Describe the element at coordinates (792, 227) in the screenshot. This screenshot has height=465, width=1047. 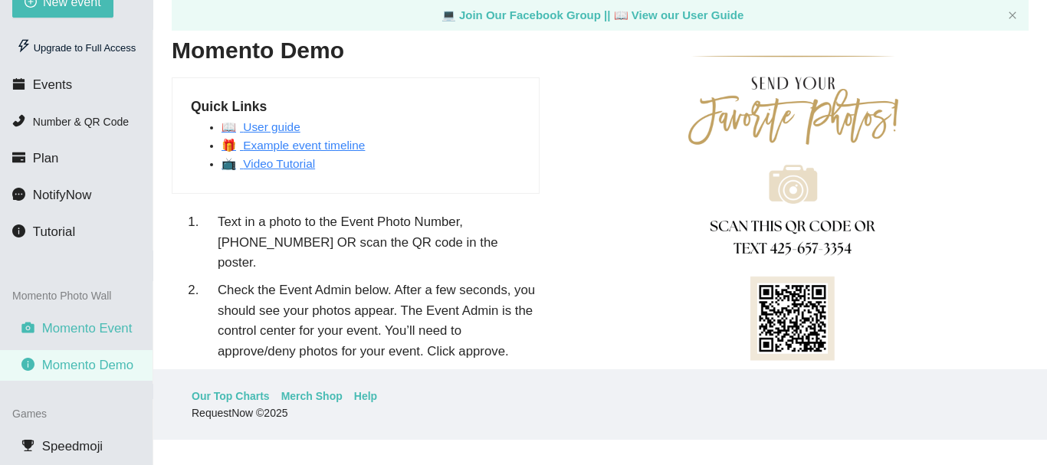
I see `img: demo_momento_poster.png` at that location.